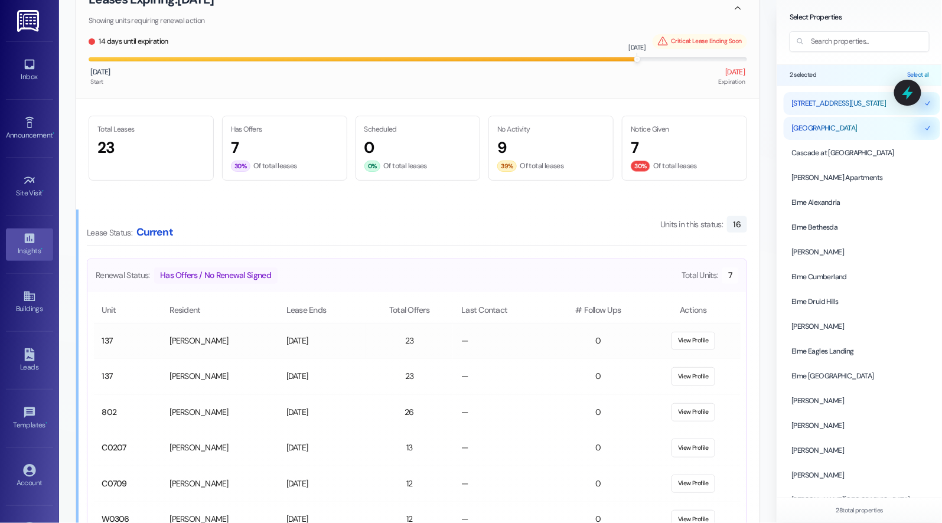 This screenshot has height=523, width=942. What do you see at coordinates (128, 483) in the screenshot?
I see `td: C0709` at bounding box center [128, 483].